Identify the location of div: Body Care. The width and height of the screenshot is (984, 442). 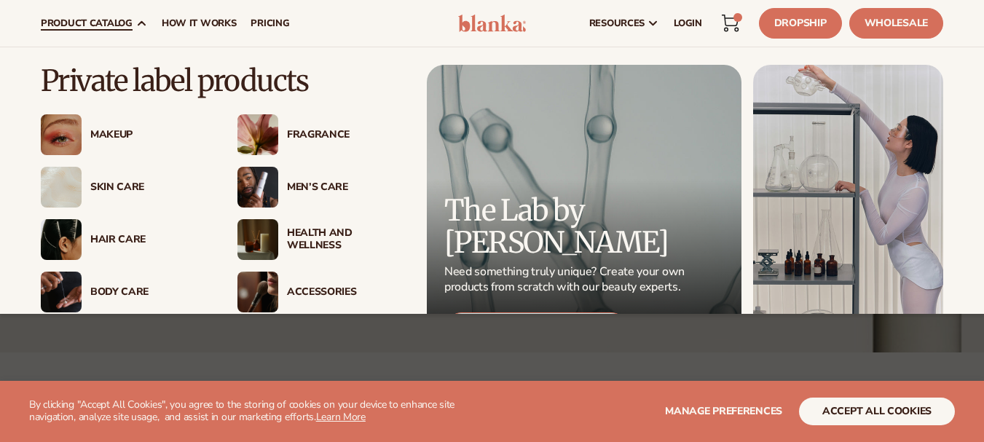
(149, 292).